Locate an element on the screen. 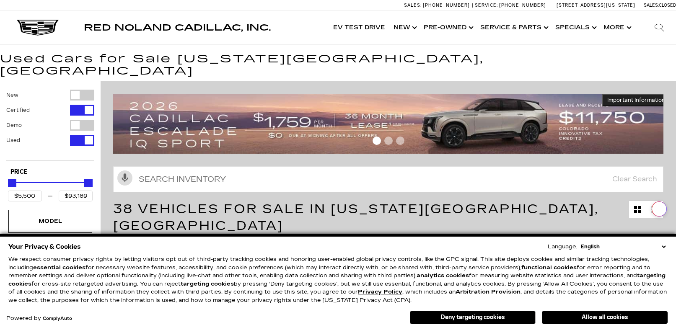 This screenshot has width=676, height=330. div: Price is located at coordinates (50, 188).